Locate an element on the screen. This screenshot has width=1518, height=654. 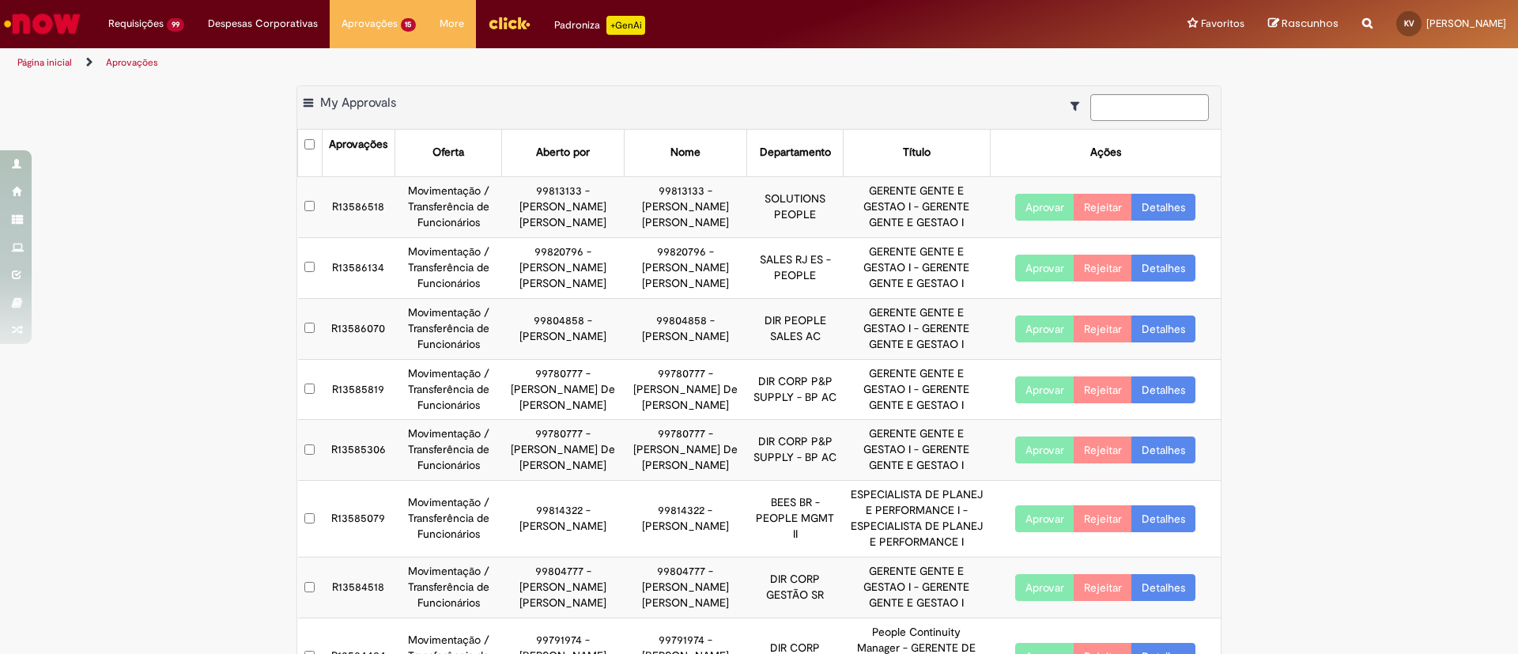
td: R13585819 is located at coordinates (358, 389).